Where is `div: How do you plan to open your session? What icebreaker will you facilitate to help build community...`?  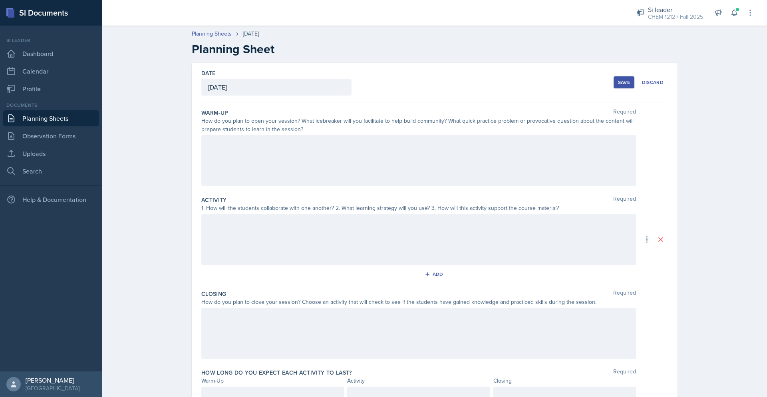
div: How do you plan to open your session? What icebreaker will you facilitate to help build community... is located at coordinates (419, 125).